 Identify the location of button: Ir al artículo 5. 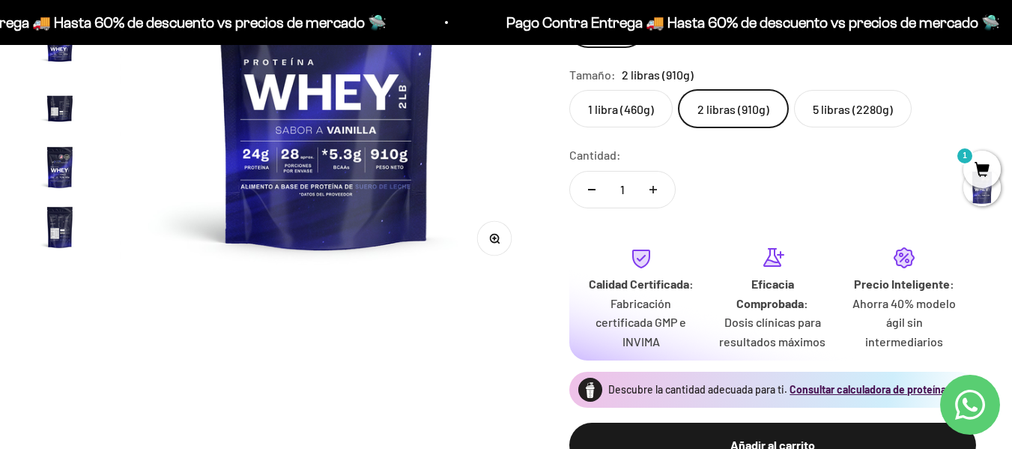
(60, 109).